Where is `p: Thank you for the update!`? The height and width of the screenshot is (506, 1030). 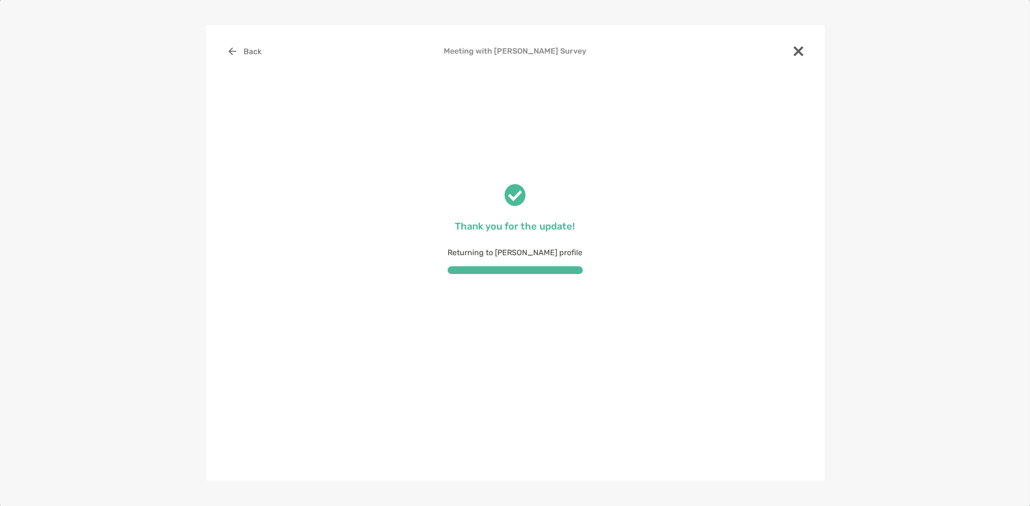 p: Thank you for the update! is located at coordinates (515, 226).